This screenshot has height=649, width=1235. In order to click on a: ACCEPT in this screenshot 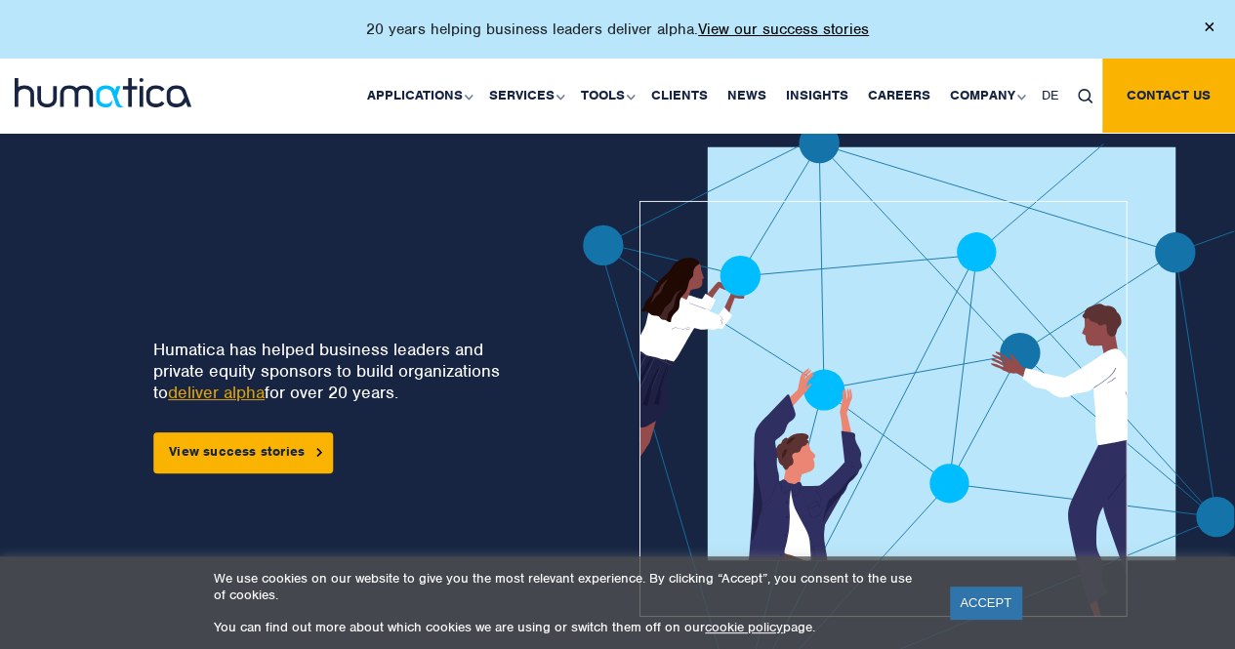, I will do `click(985, 602)`.